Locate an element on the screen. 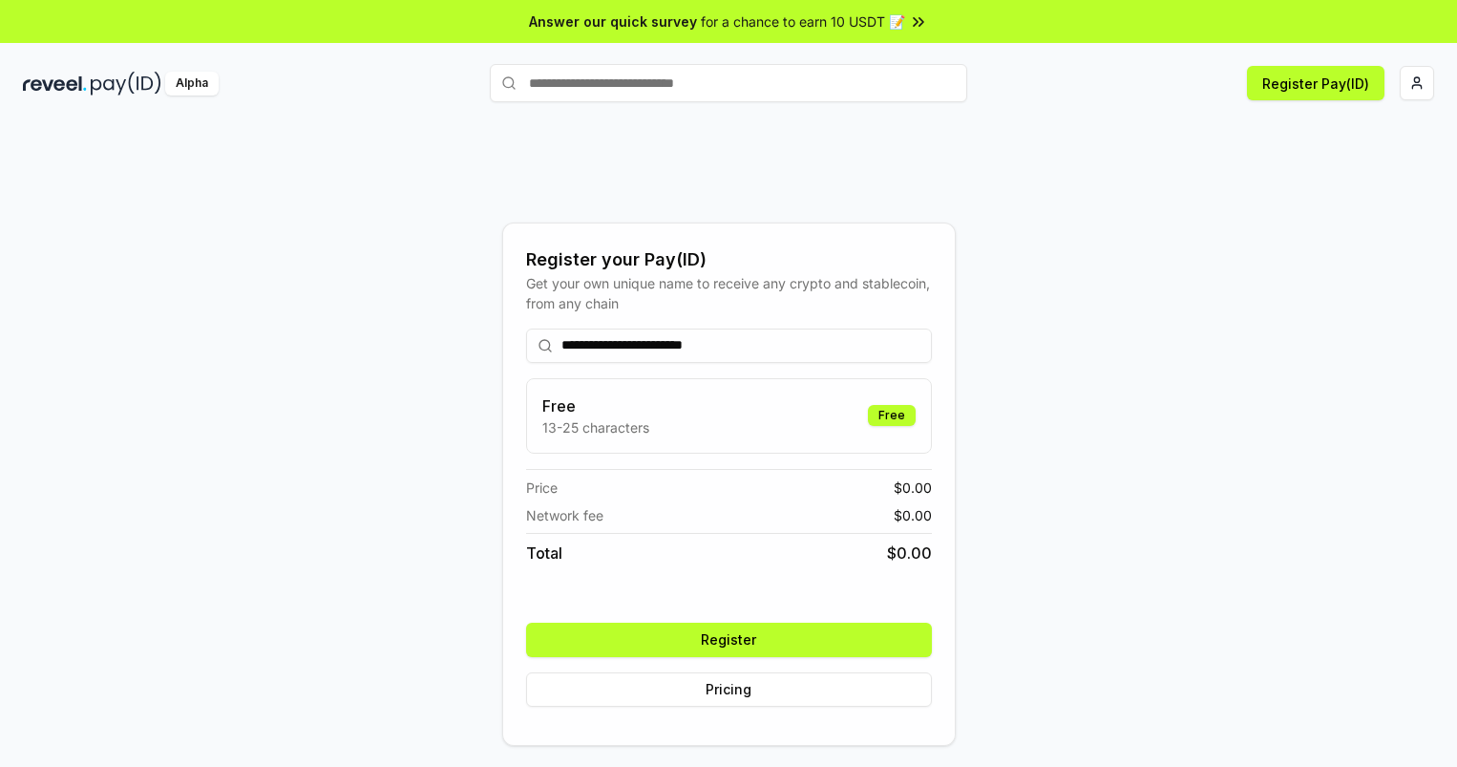 This screenshot has height=767, width=1457. span: Price is located at coordinates (542, 487).